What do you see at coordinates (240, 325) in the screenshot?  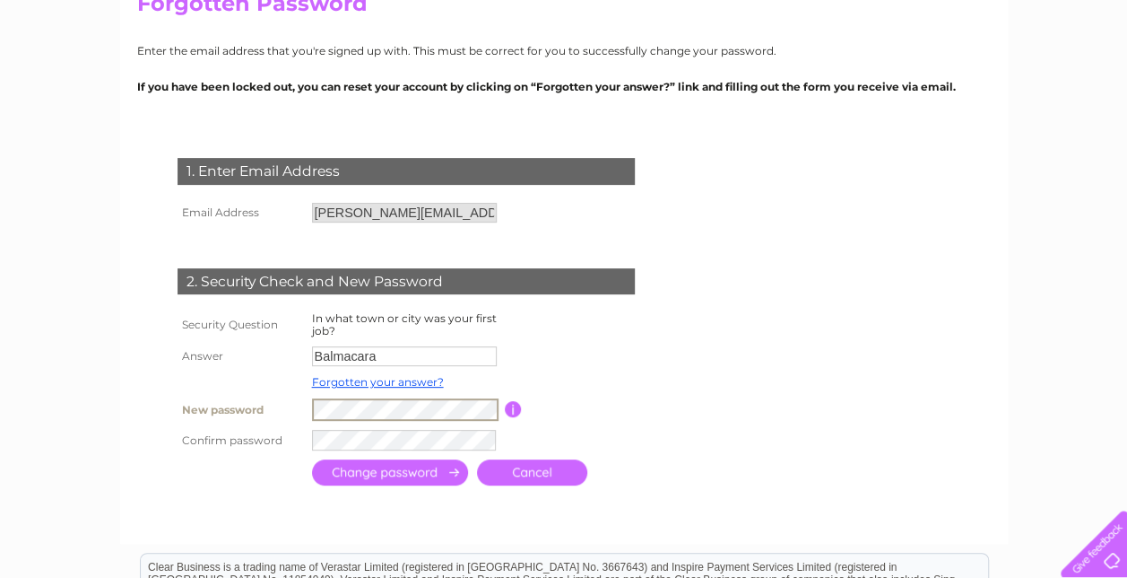 I see `th: Security Question` at bounding box center [240, 325].